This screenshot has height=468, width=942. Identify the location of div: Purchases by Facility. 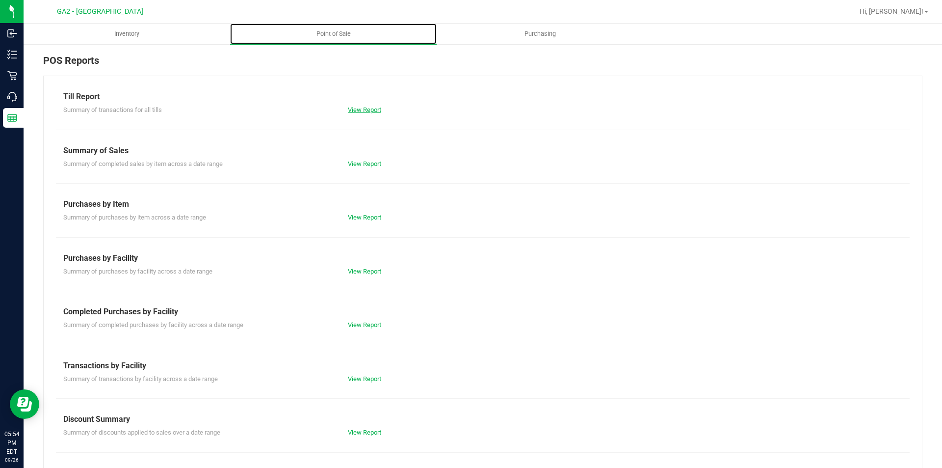
(483, 258).